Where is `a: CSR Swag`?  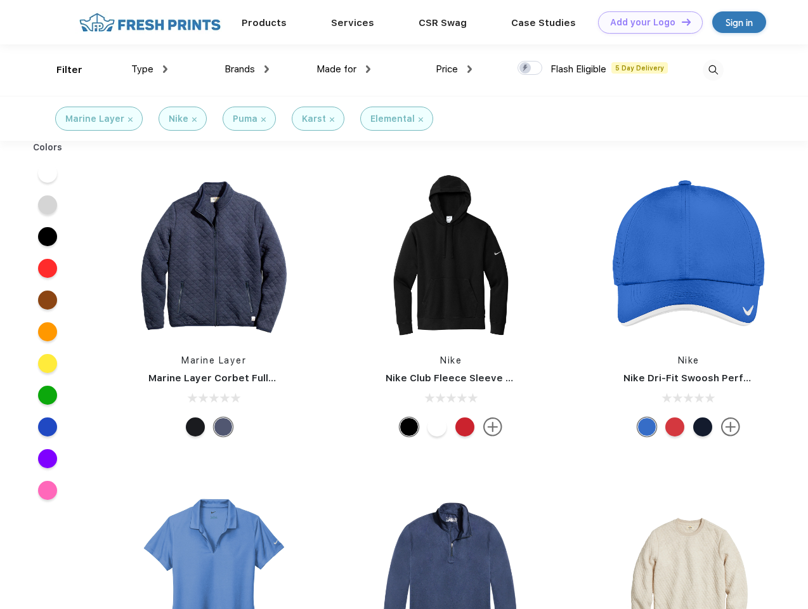 a: CSR Swag is located at coordinates (442, 23).